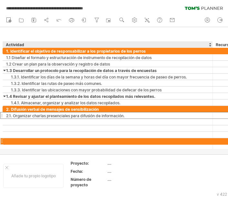 Image resolution: width=228 pixels, height=197 pixels. What do you see at coordinates (80, 163) in the screenshot?
I see `font: Proyecto:` at bounding box center [80, 163].